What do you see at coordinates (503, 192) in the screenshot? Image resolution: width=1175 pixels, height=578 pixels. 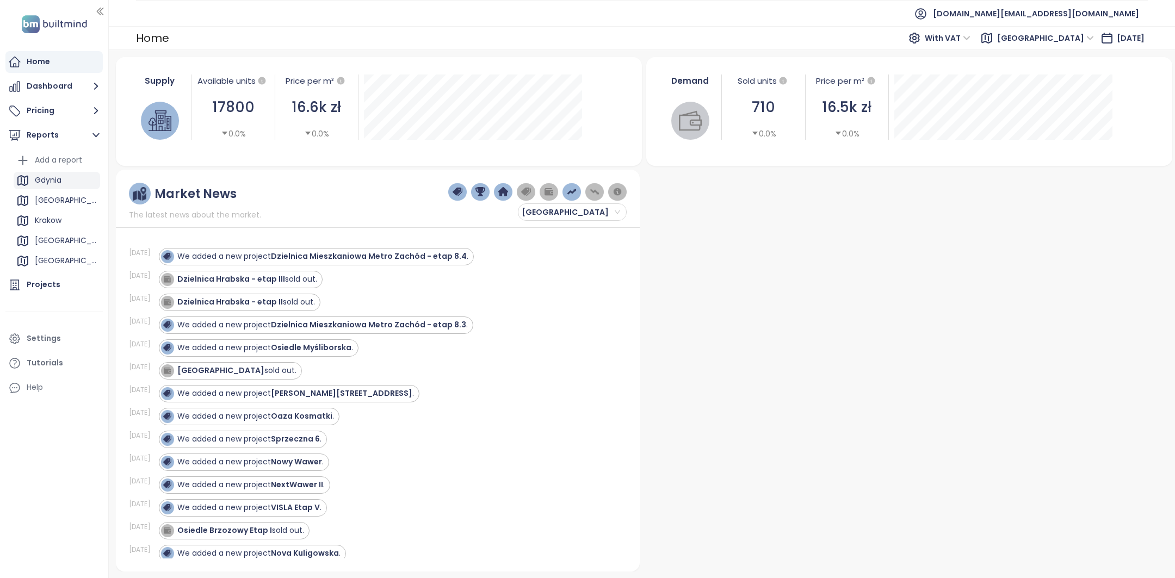 I see `img: home-dark-blue.png` at bounding box center [503, 192].